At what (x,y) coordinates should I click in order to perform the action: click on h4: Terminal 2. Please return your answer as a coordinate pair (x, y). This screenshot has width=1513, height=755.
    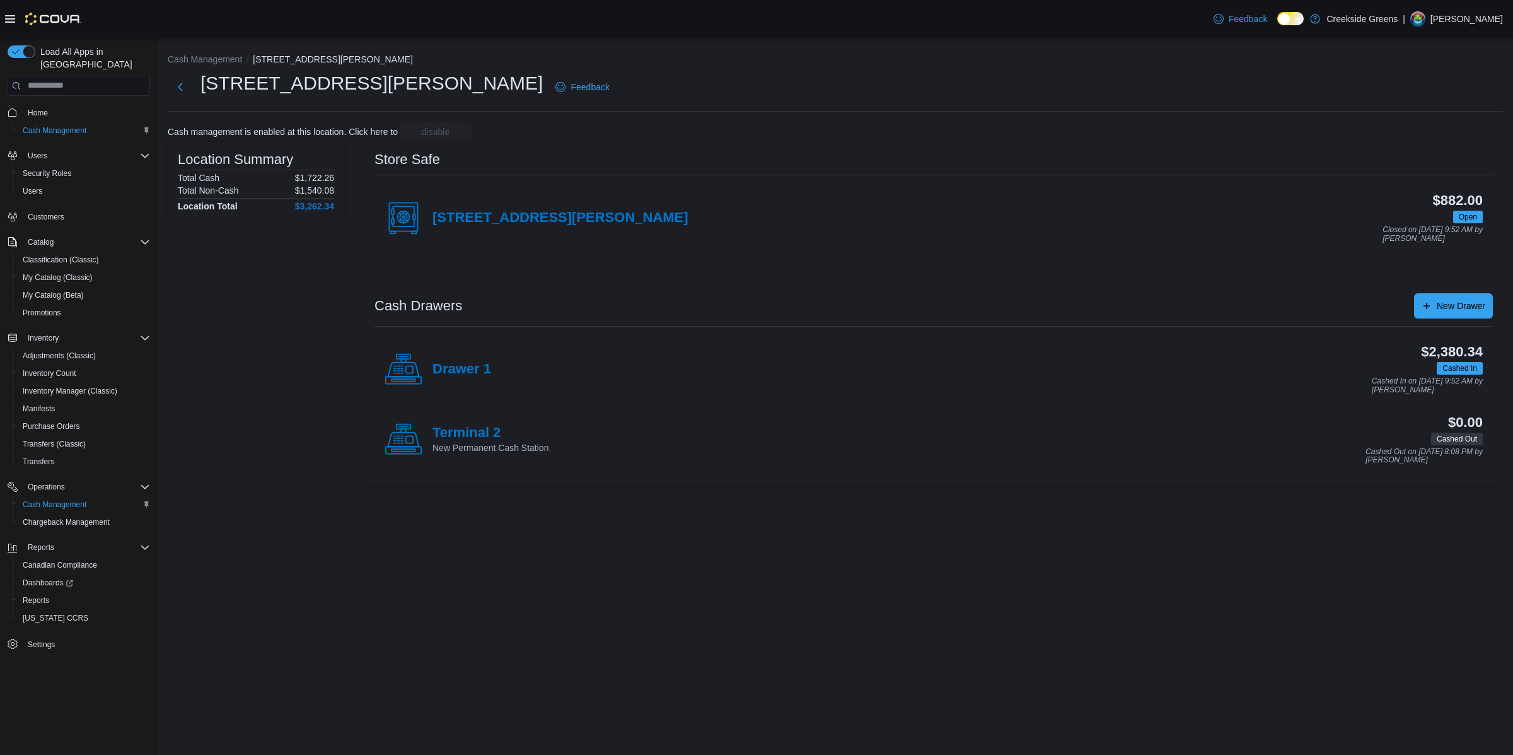
    Looking at the image, I should click on (491, 433).